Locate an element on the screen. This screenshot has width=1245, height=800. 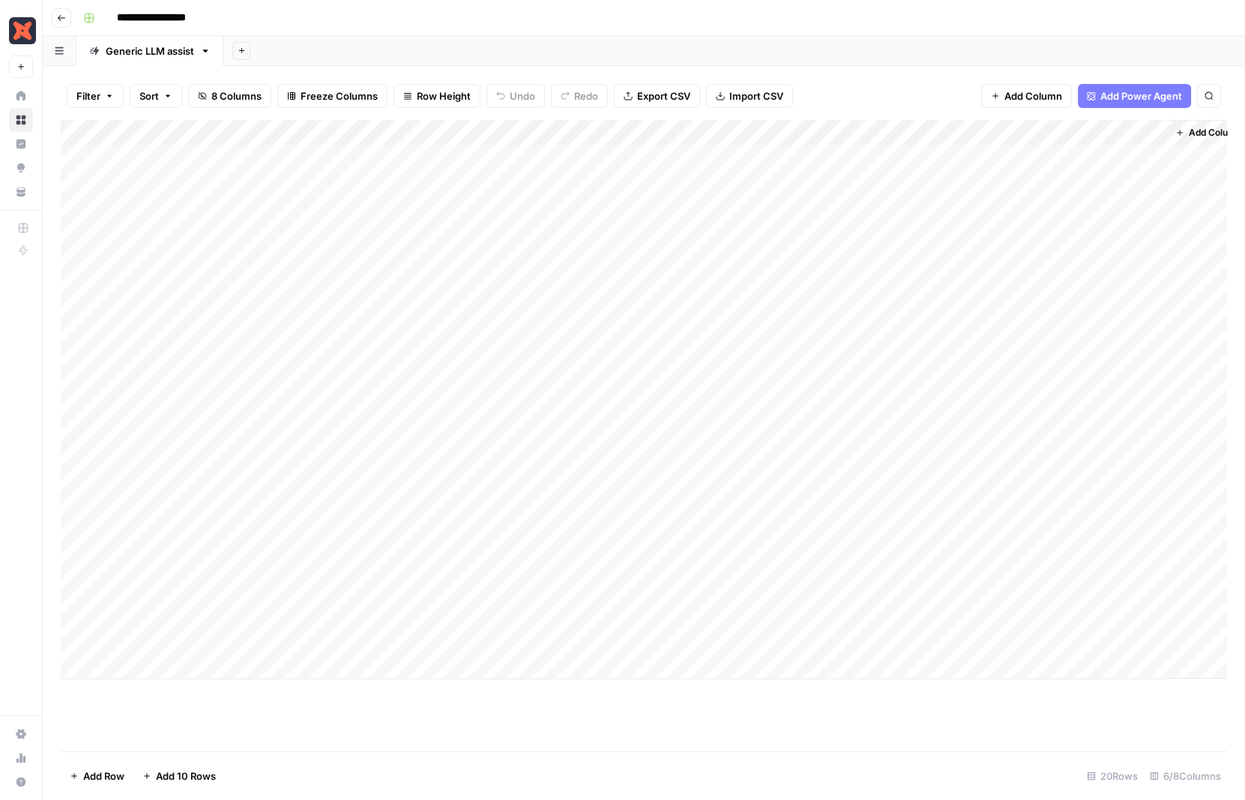
a: Home is located at coordinates (21, 96).